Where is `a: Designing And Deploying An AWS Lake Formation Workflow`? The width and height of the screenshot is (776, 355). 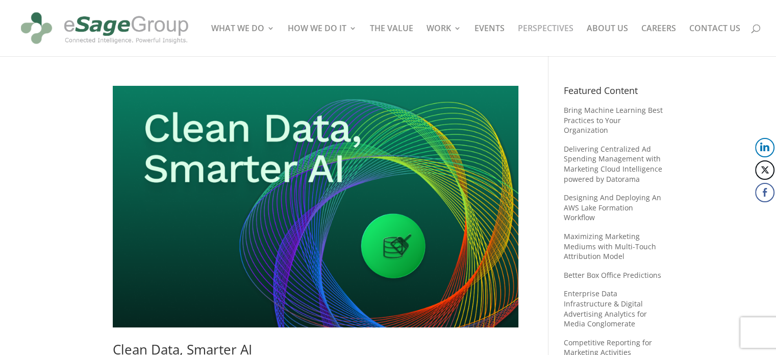
a: Designing And Deploying An AWS Lake Formation Workflow is located at coordinates (612, 207).